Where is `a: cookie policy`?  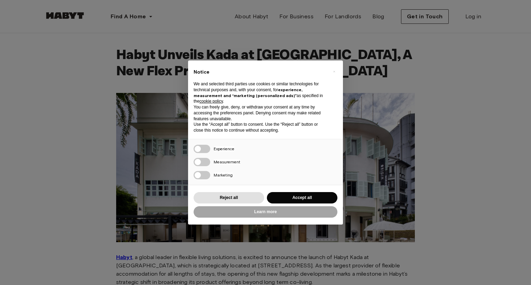 a: cookie policy is located at coordinates (211, 101).